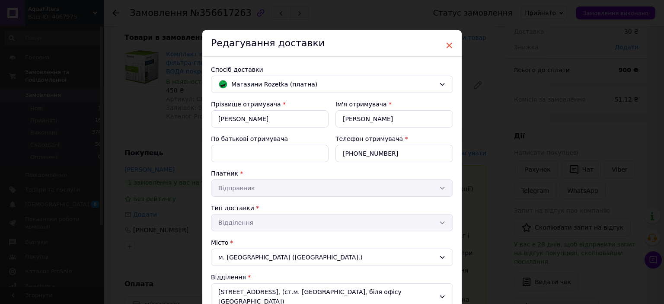  I want to click on div: Редагування доставки, so click(332, 43).